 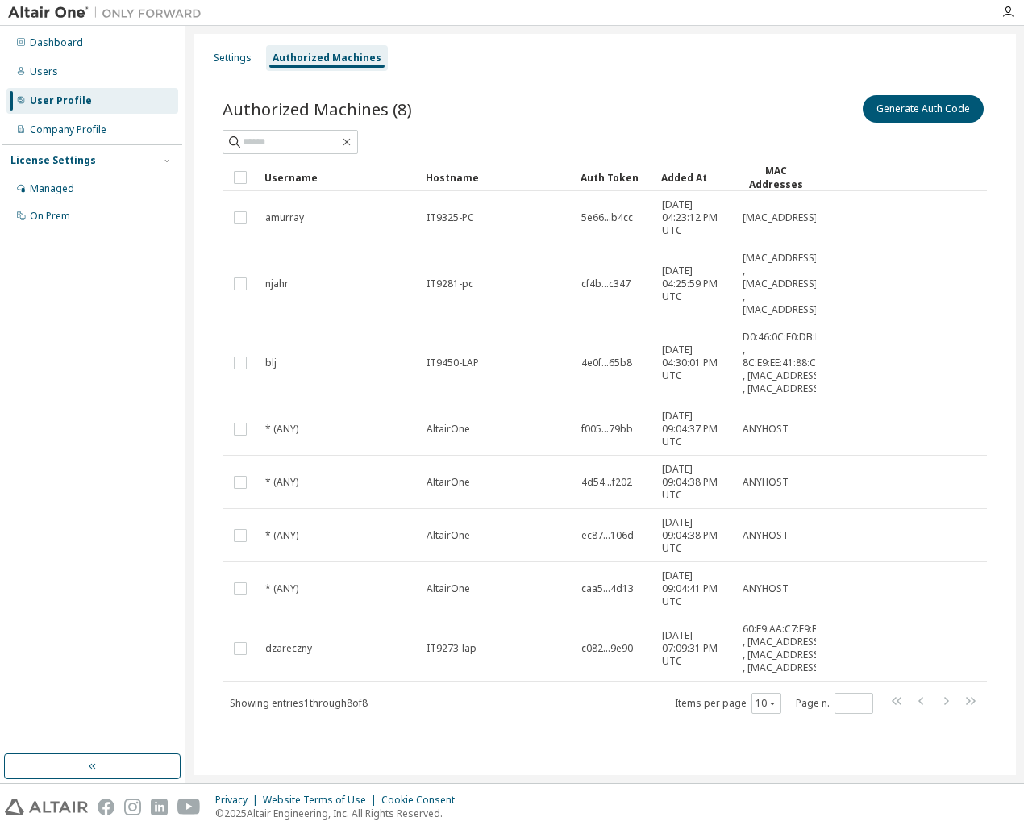 I want to click on img: altair_logo.svg, so click(x=46, y=806).